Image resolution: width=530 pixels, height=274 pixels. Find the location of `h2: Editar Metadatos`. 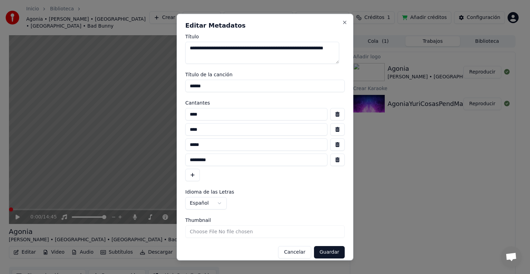

h2: Editar Metadatos is located at coordinates (265, 26).